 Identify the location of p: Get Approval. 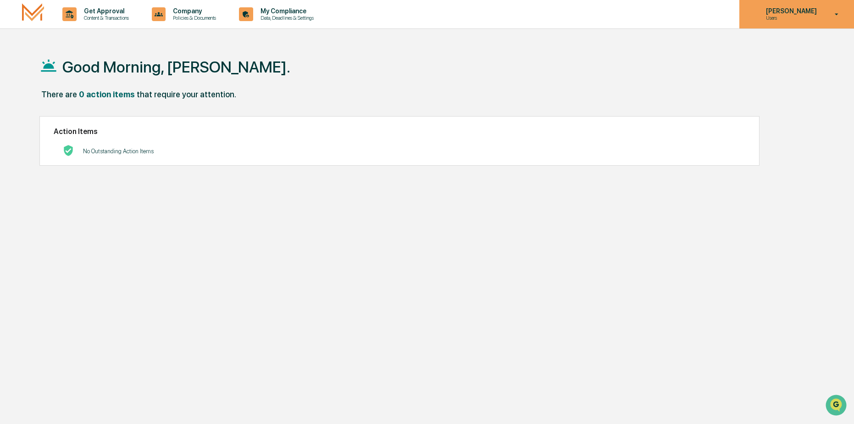
(105, 11).